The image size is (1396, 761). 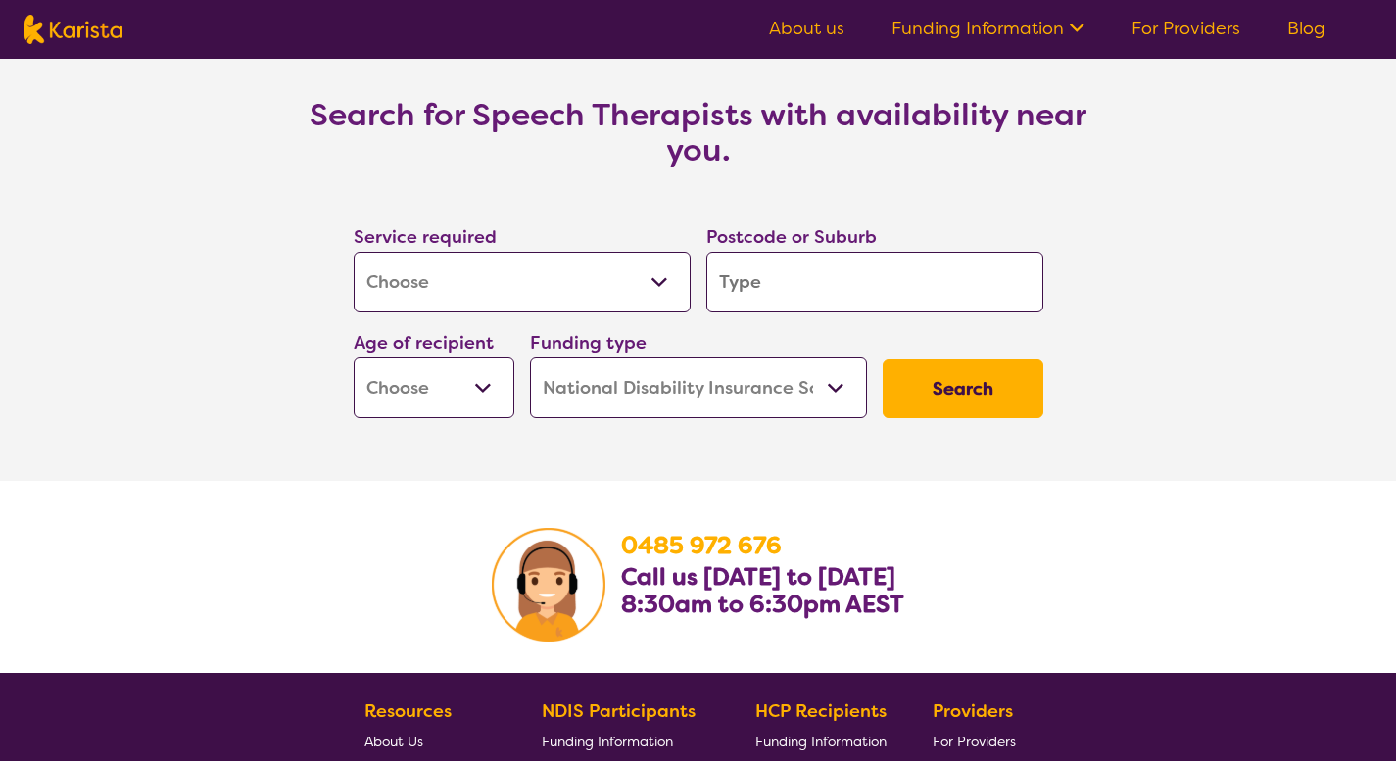 I want to click on button: Search, so click(x=963, y=389).